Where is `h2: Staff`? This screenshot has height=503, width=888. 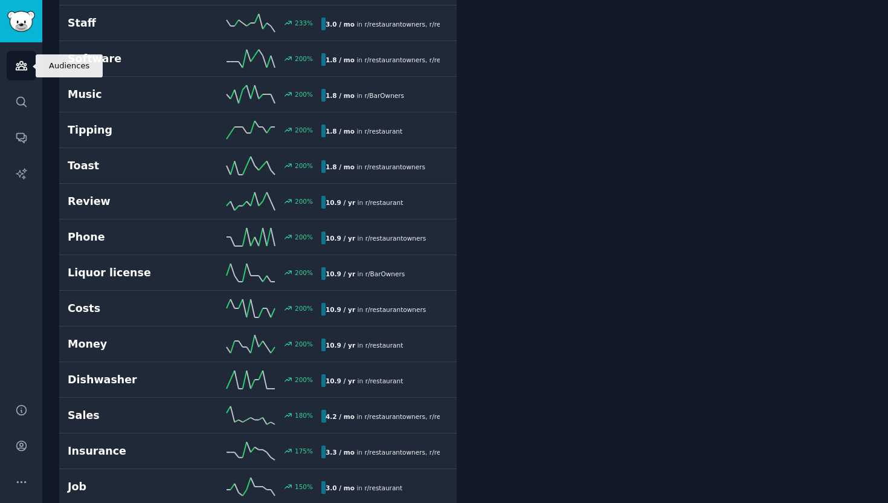
h2: Staff is located at coordinates (131, 23).